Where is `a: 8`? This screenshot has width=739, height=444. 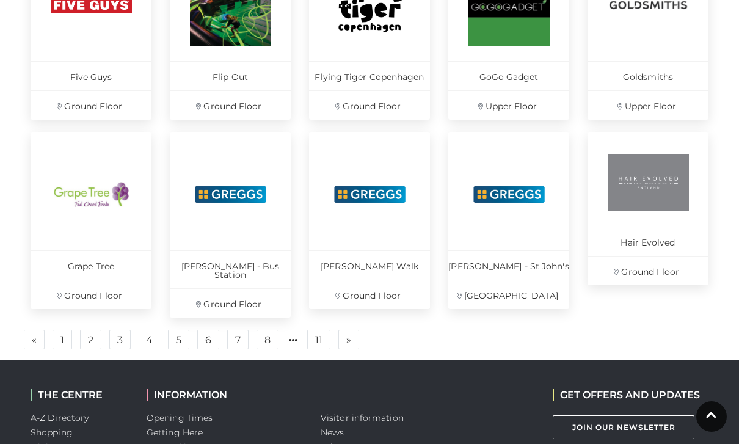 a: 8 is located at coordinates (268, 340).